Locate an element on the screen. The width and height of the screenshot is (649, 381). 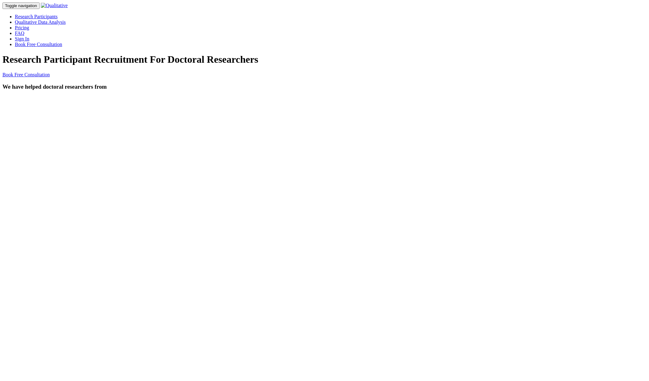
a: Sign In is located at coordinates (22, 39).